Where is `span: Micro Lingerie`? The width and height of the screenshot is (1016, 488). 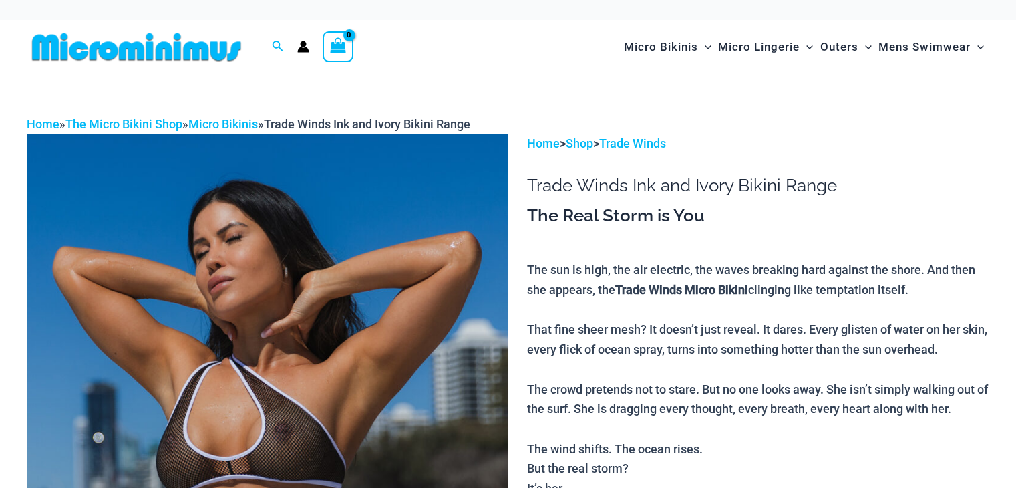
span: Micro Lingerie is located at coordinates (759, 47).